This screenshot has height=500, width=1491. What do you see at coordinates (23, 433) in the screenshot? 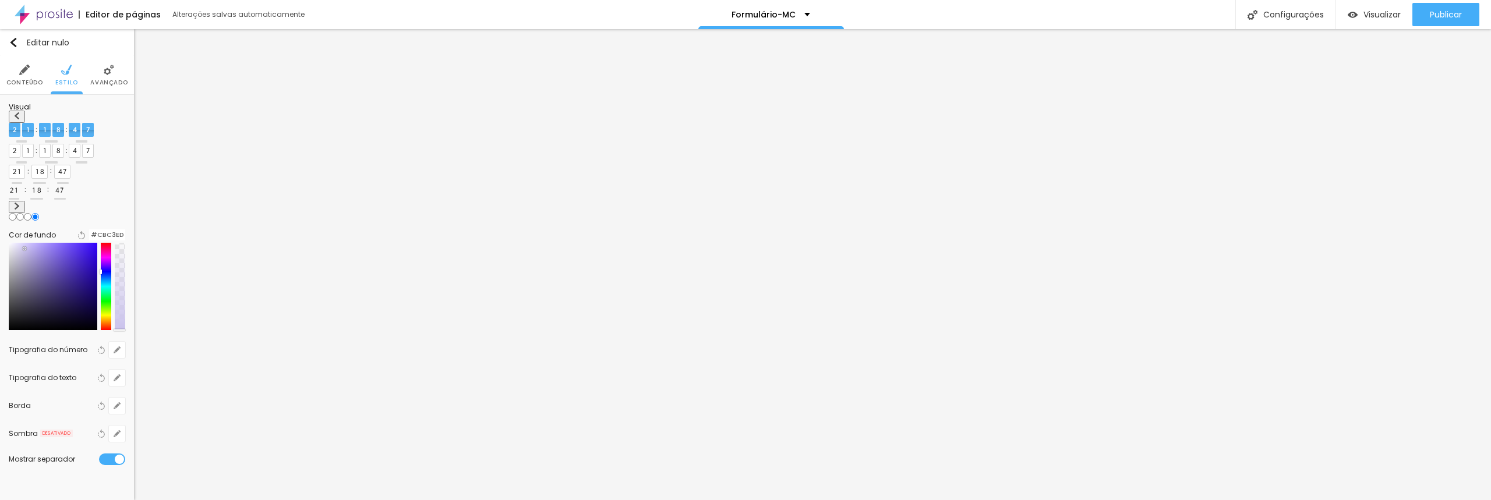
I see `font: Sombra` at bounding box center [23, 433].